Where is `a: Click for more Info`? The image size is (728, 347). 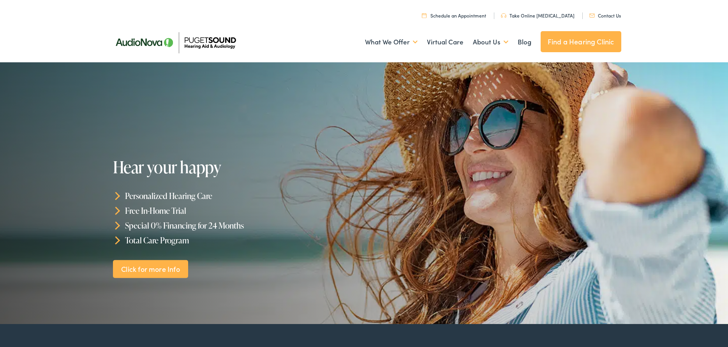
a: Click for more Info is located at coordinates (151, 269).